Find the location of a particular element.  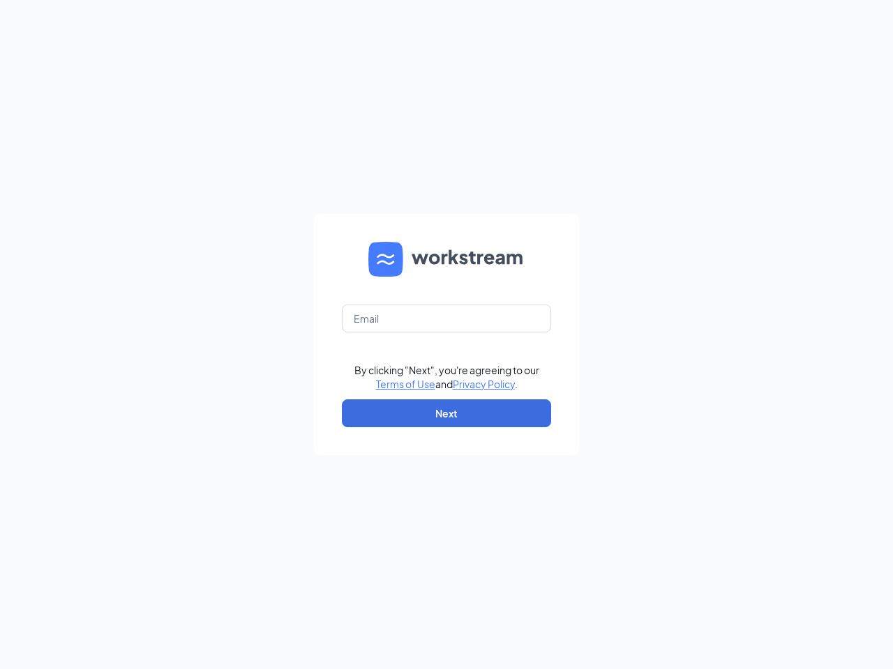

a: Privacy Policy is located at coordinates (483, 384).